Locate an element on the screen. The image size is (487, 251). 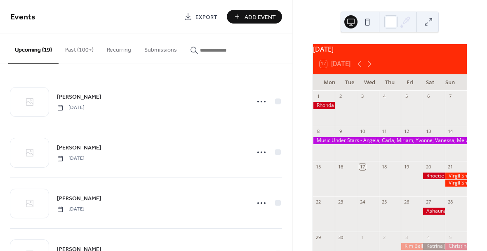
button: Upcoming (19) is located at coordinates (33, 48).